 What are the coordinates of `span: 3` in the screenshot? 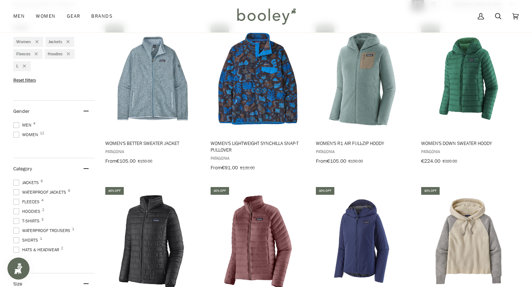 It's located at (42, 220).